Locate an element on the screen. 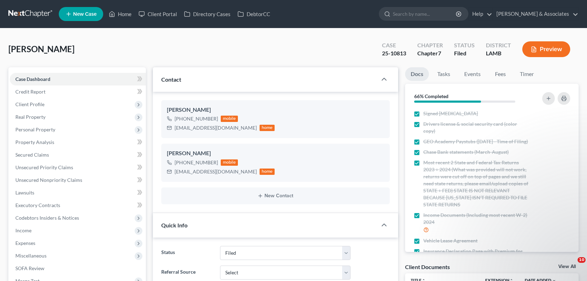  a: Timer is located at coordinates (527, 74).